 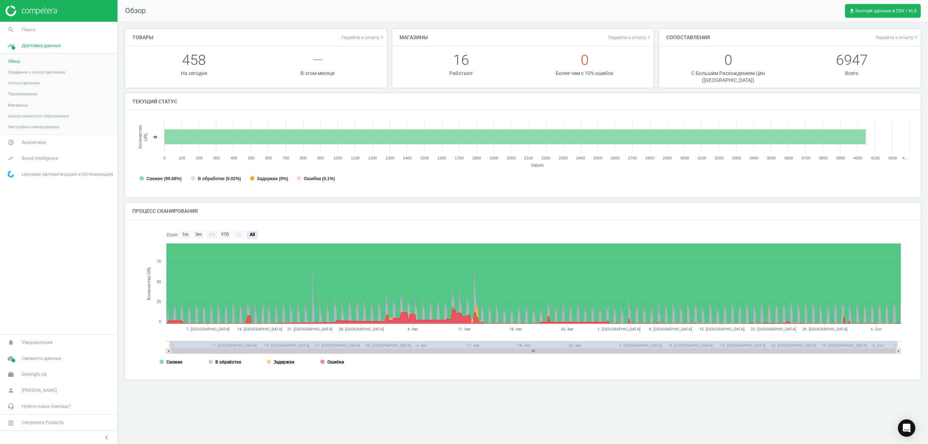 I want to click on tspan: 4…, so click(x=905, y=158).